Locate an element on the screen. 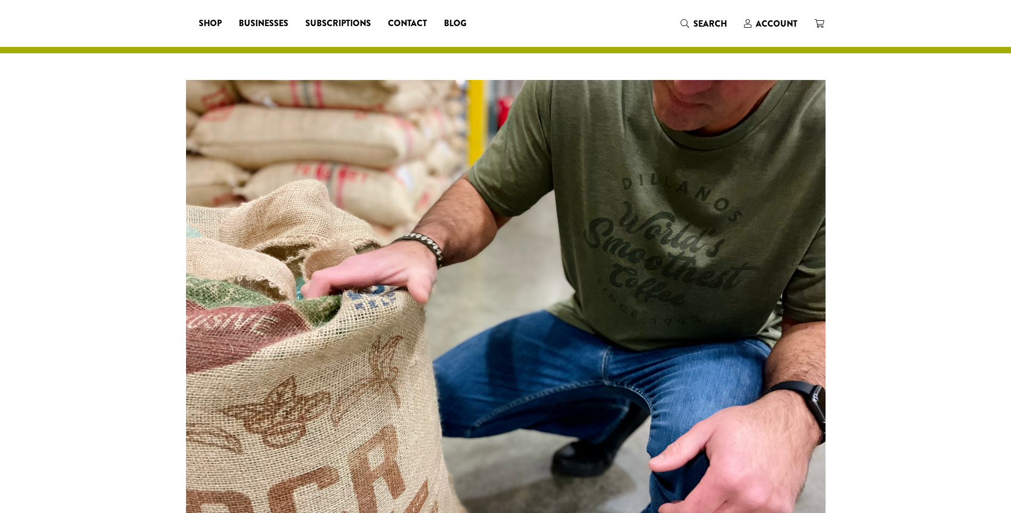 This screenshot has width=1011, height=513. span: Blog is located at coordinates (455, 23).